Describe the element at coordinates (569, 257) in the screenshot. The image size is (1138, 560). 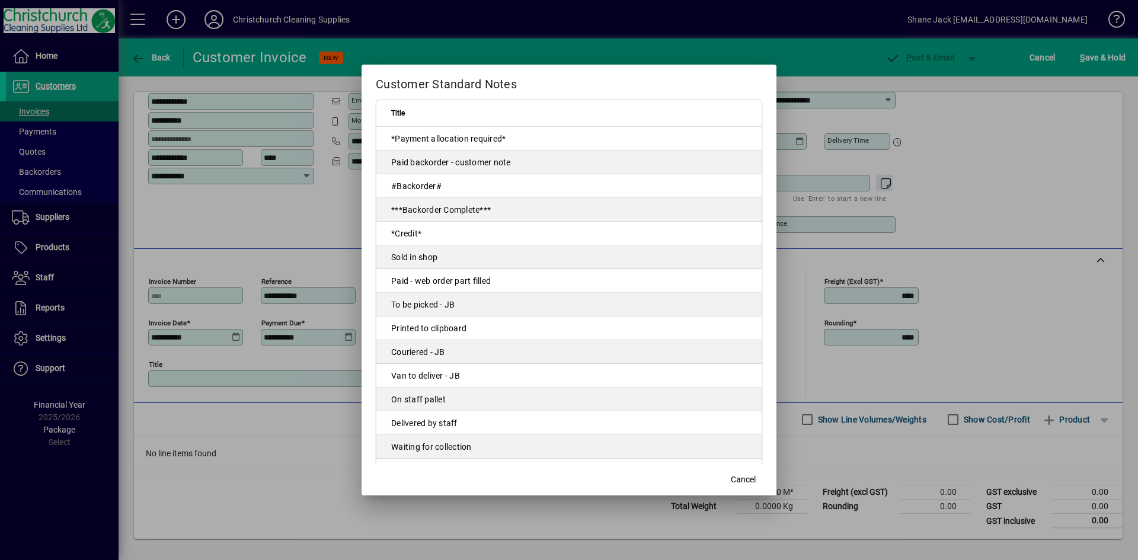
I see `td: Sold in shop` at that location.